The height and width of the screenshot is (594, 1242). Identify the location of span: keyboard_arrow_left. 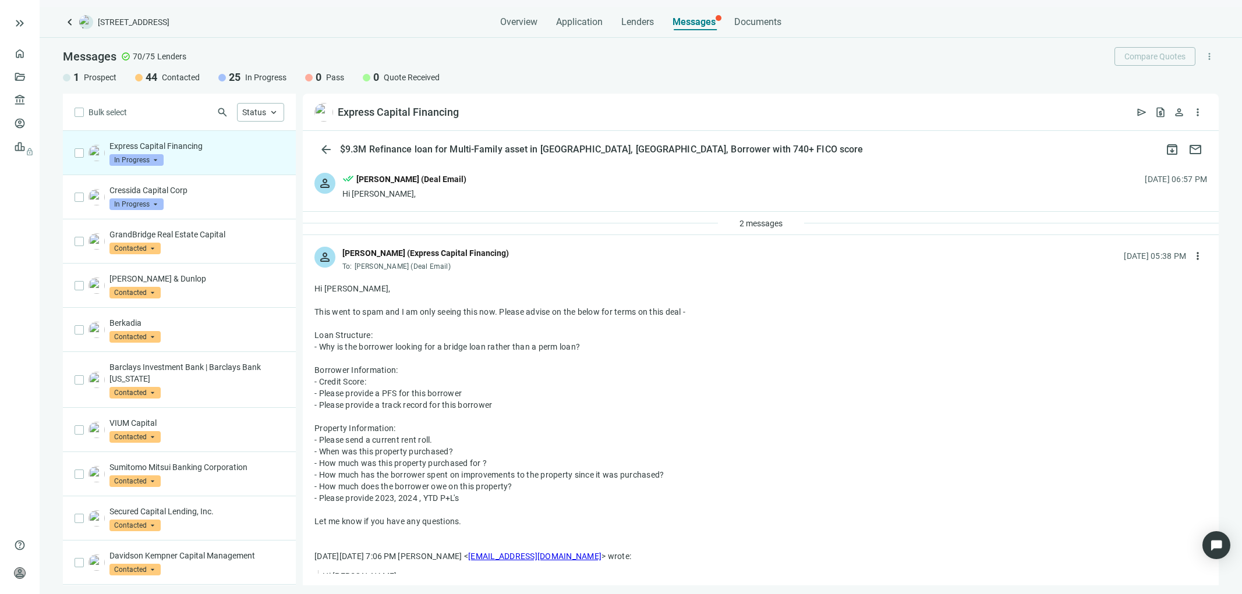
(70, 22).